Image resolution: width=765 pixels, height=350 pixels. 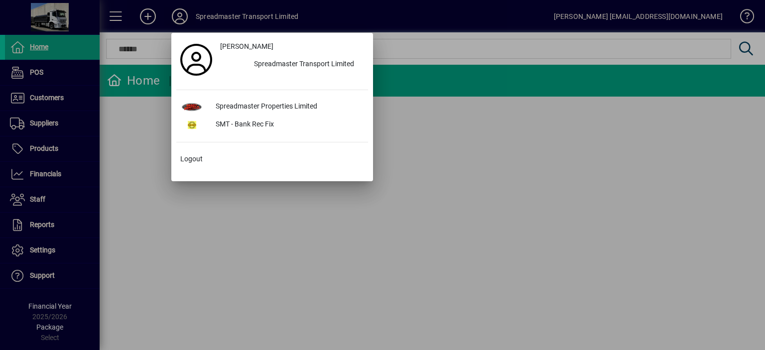 I want to click on div: SMT - Bank Rec Fix, so click(x=288, y=125).